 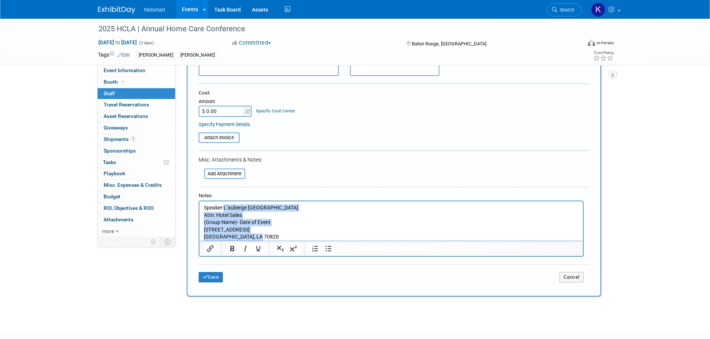 I want to click on a: Booth, so click(x=136, y=82).